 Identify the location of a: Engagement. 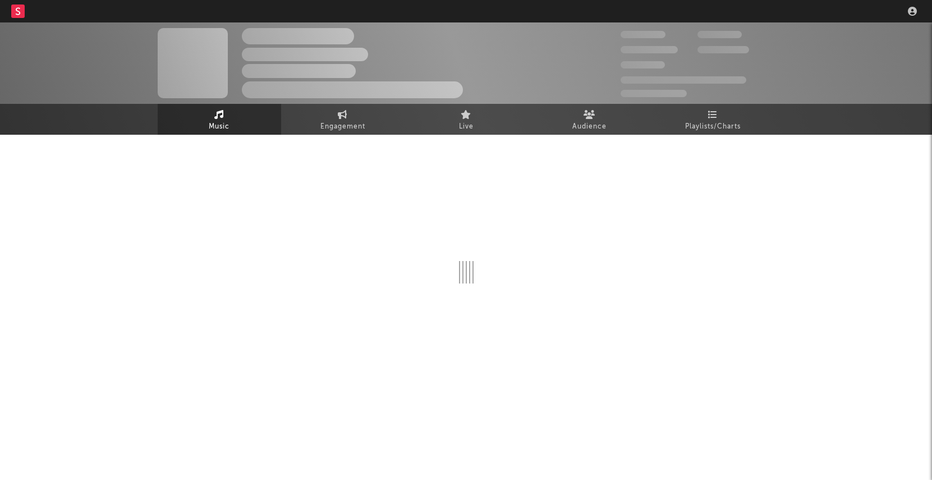
(343, 119).